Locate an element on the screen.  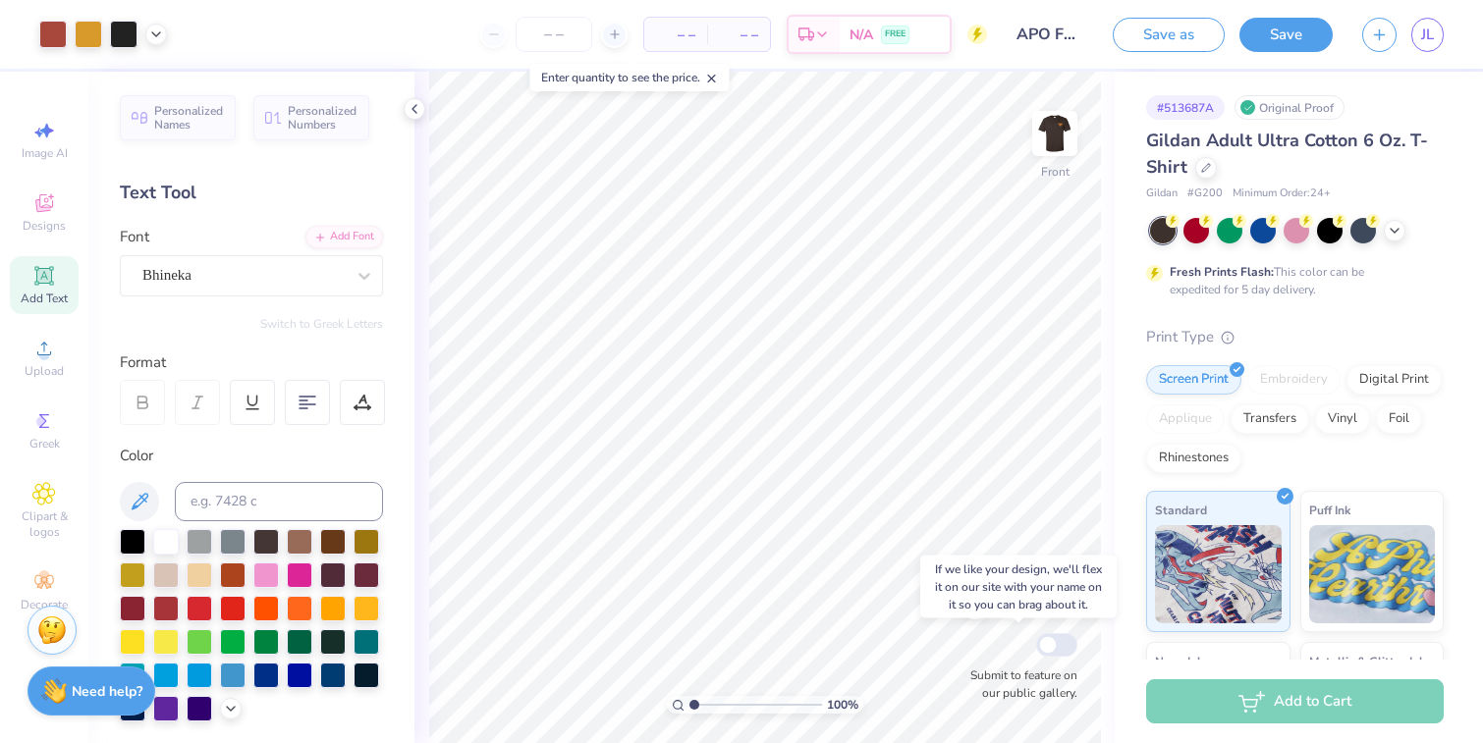
span: Standard is located at coordinates (1180, 510).